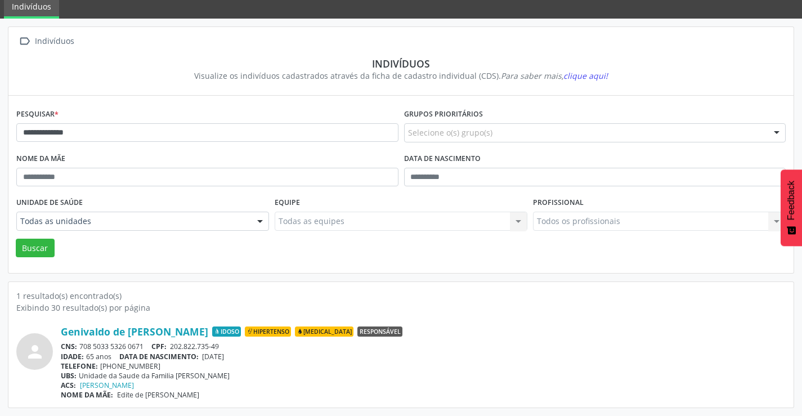  Describe the element at coordinates (380, 331) in the screenshot. I see `span: Responsável` at that location.